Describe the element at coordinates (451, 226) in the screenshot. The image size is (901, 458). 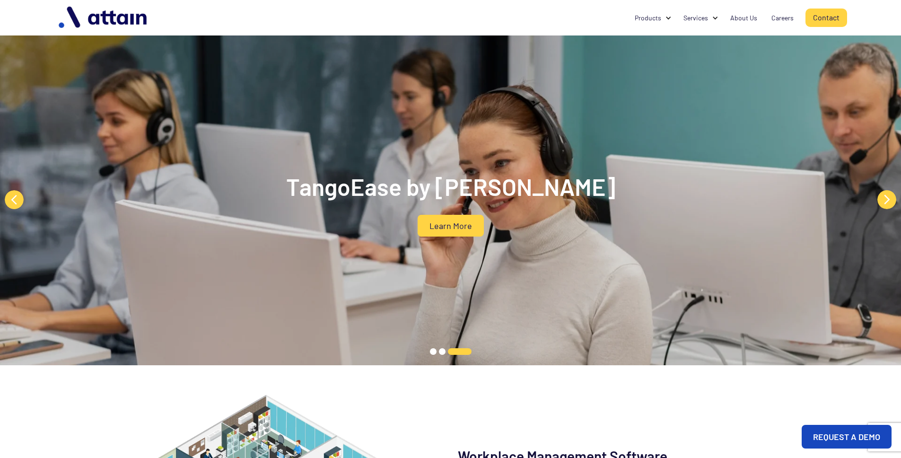
I see `a: Learn More` at that location.